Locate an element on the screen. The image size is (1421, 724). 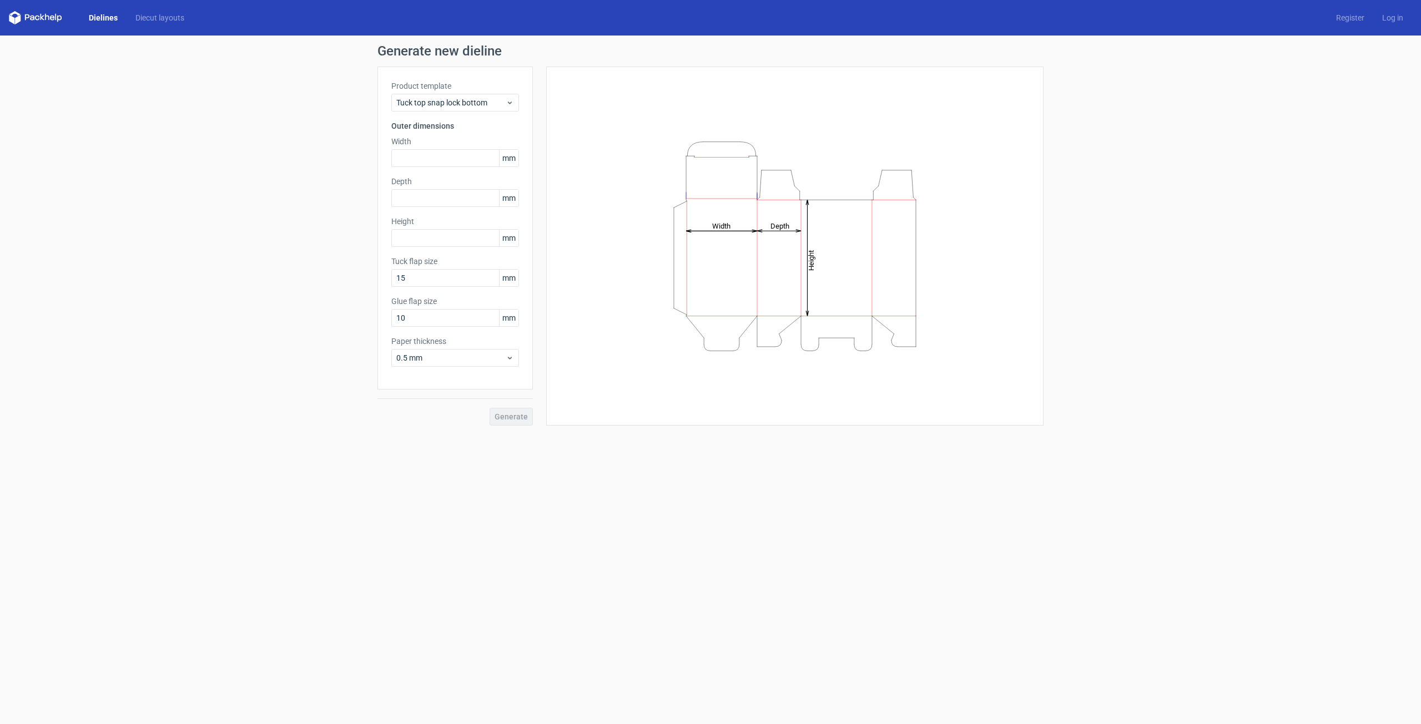
label: Width is located at coordinates (455, 142).